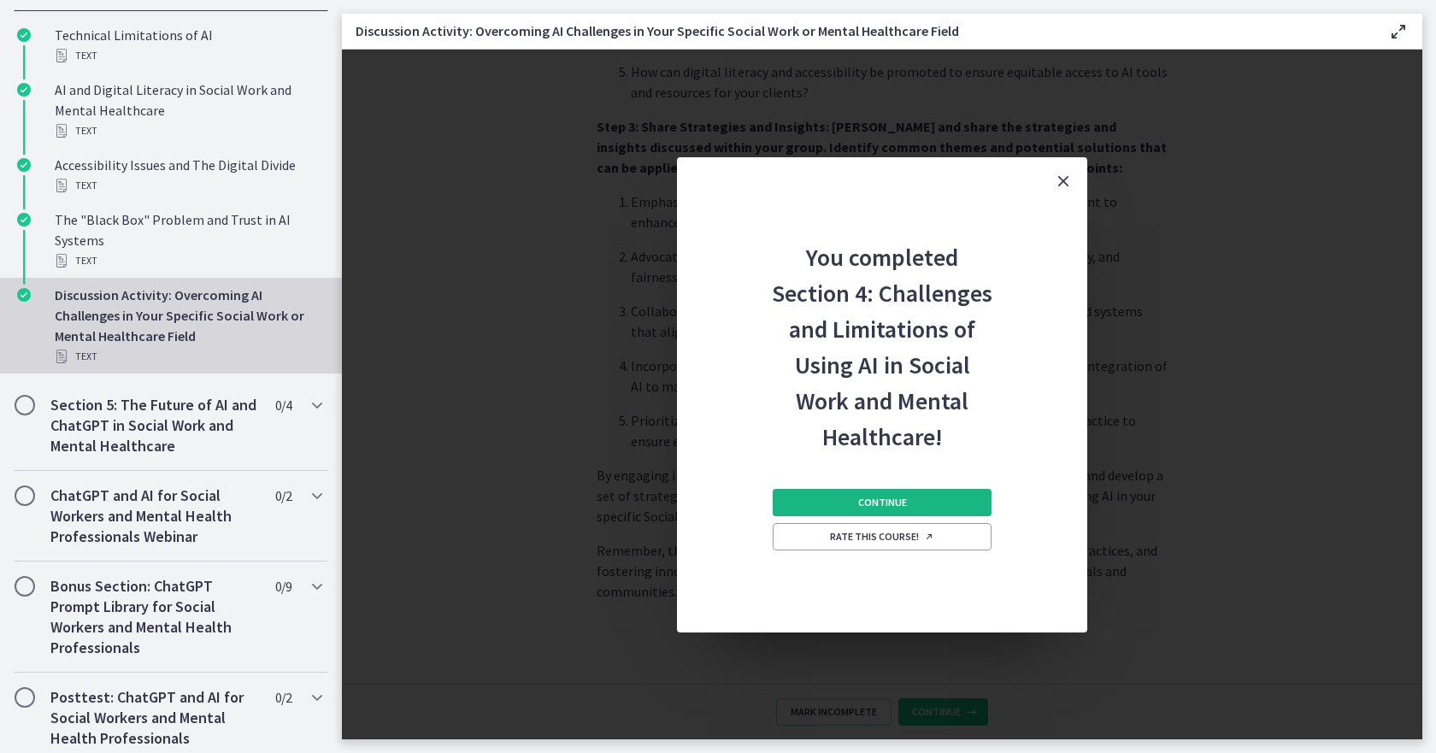  Describe the element at coordinates (155, 426) in the screenshot. I see `h2: Section 5: The Future of AI and ChatGPT in Social Work and Mental Healthcare` at that location.